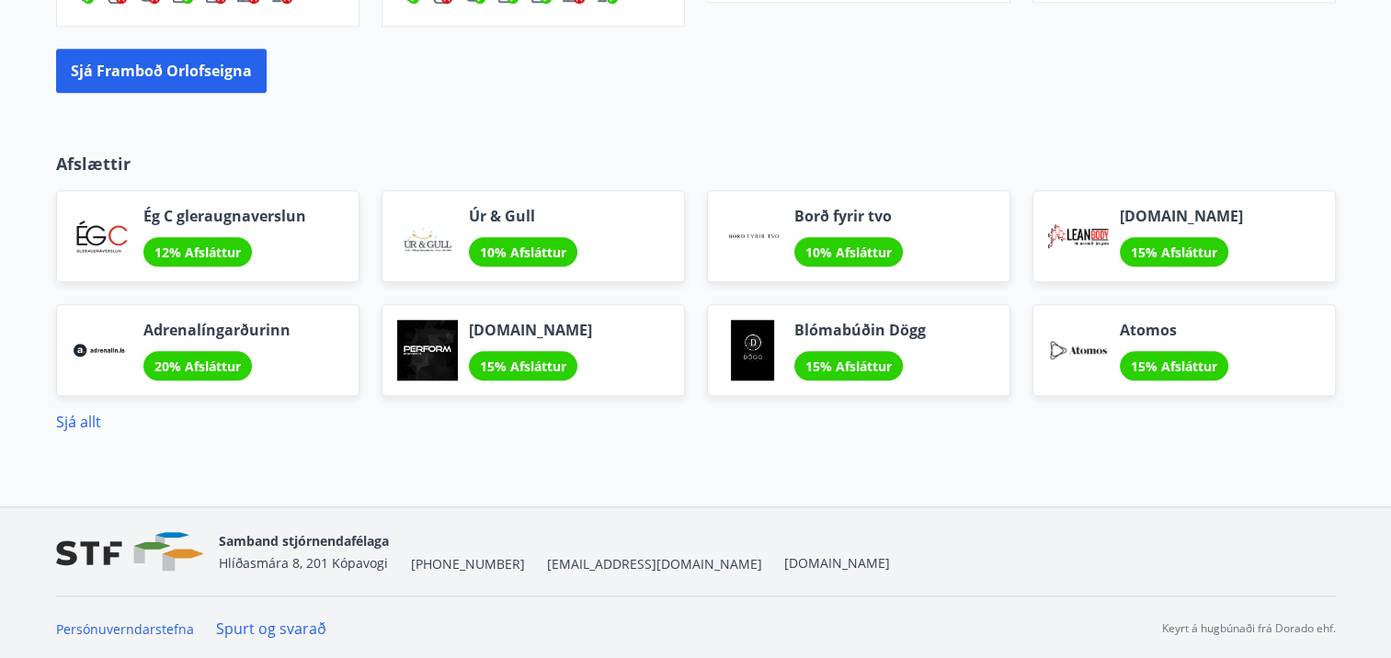 Image resolution: width=1391 pixels, height=658 pixels. Describe the element at coordinates (224, 216) in the screenshot. I see `span: Ég C gleraugnaverslun` at that location.